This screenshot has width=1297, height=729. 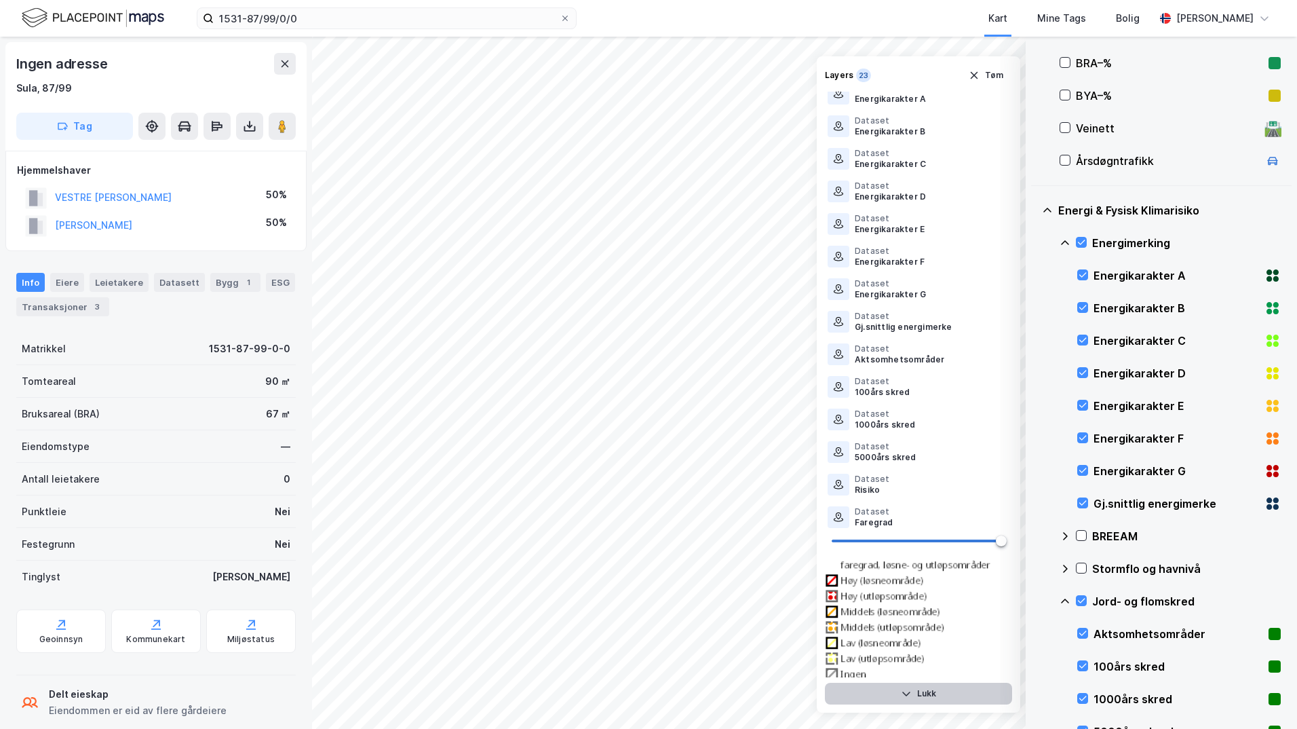 What do you see at coordinates (919, 693) in the screenshot?
I see `button: Lukk` at bounding box center [919, 693].